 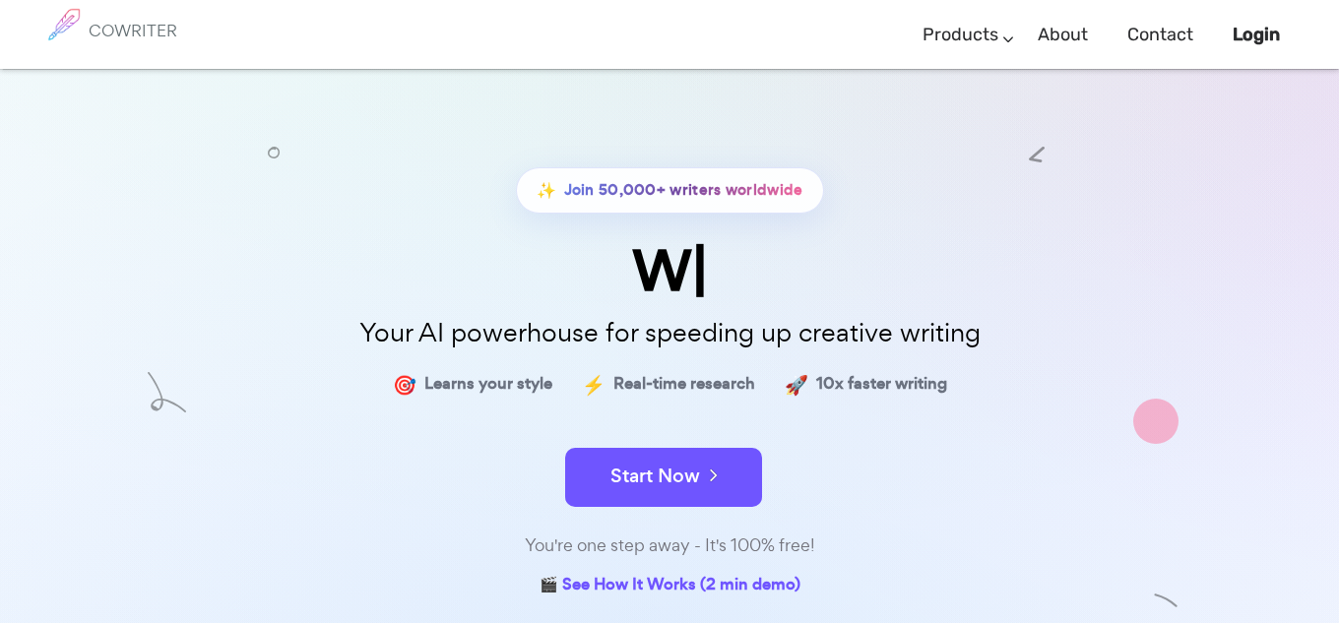 What do you see at coordinates (1160, 34) in the screenshot?
I see `a: Contact` at bounding box center [1160, 34].